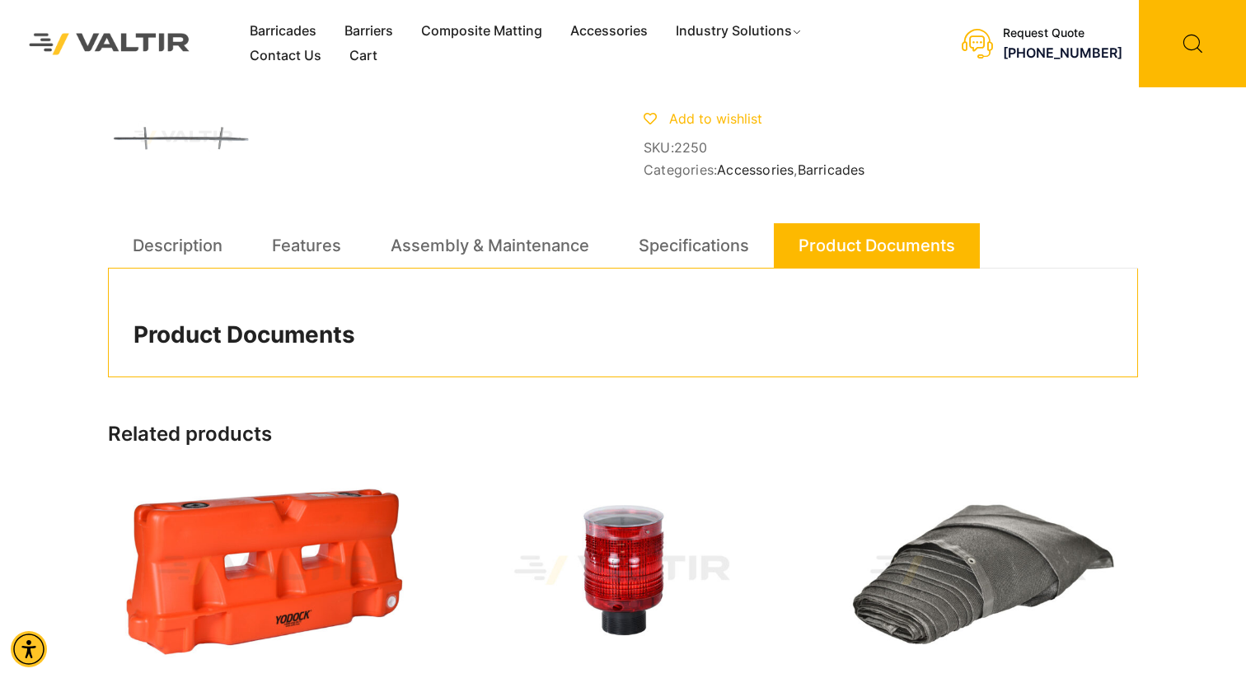 This screenshot has width=1246, height=678. I want to click on a: Product Documents, so click(877, 245).